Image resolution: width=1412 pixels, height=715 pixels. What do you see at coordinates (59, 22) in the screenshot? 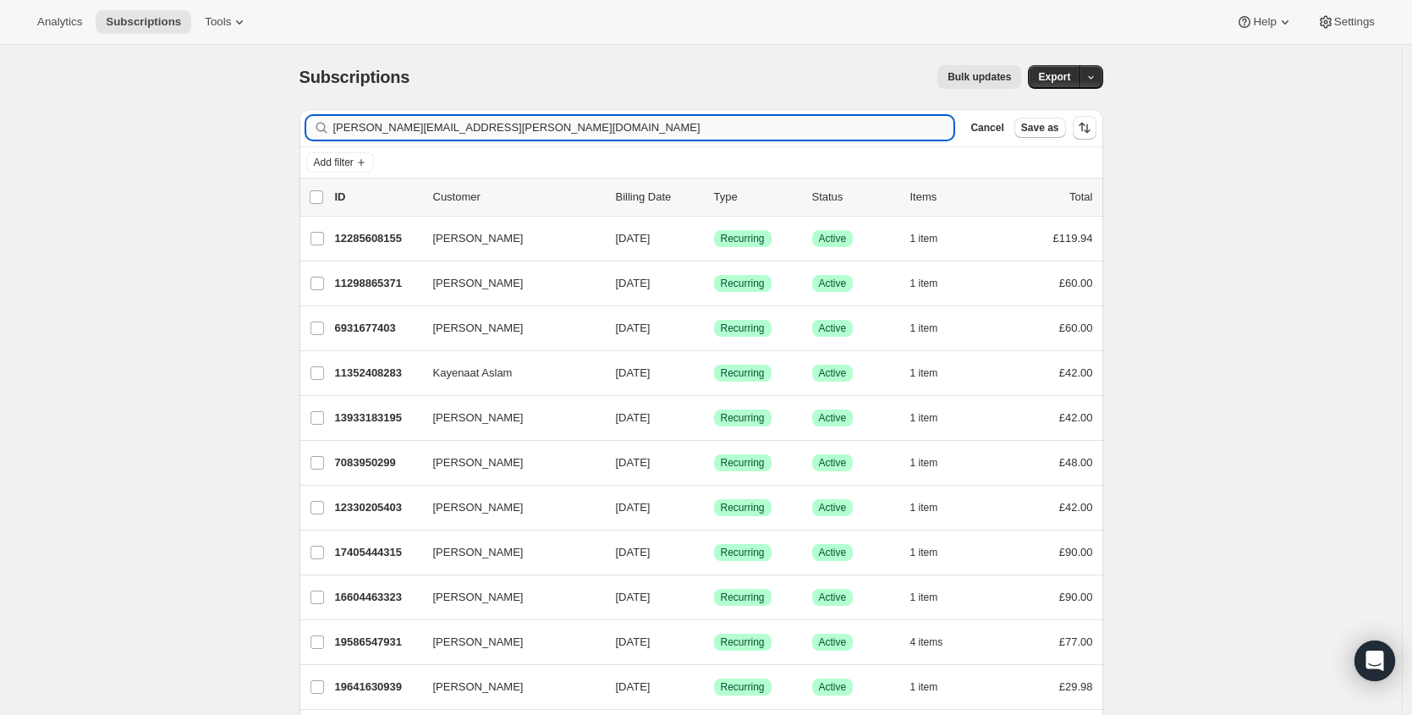
I see `span: Analytics` at bounding box center [59, 22].